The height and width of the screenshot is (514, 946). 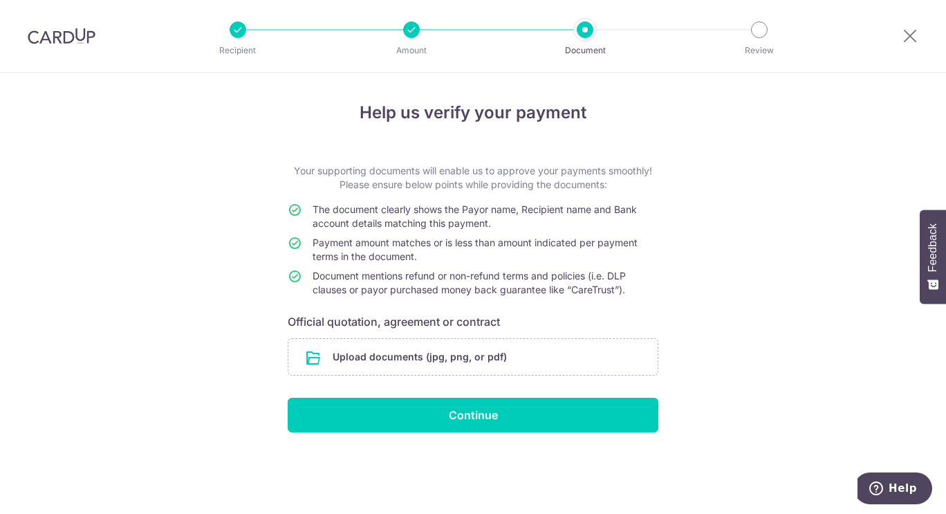 What do you see at coordinates (45, 16) in the screenshot?
I see `span: Help` at bounding box center [45, 16].